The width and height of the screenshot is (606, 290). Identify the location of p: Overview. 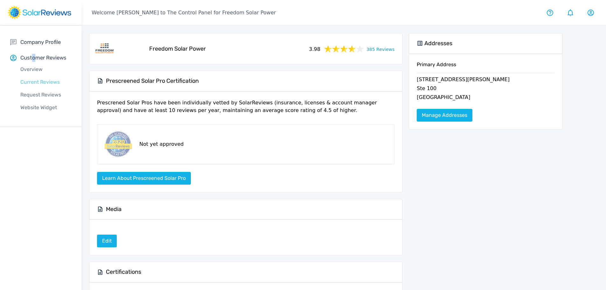
(46, 69).